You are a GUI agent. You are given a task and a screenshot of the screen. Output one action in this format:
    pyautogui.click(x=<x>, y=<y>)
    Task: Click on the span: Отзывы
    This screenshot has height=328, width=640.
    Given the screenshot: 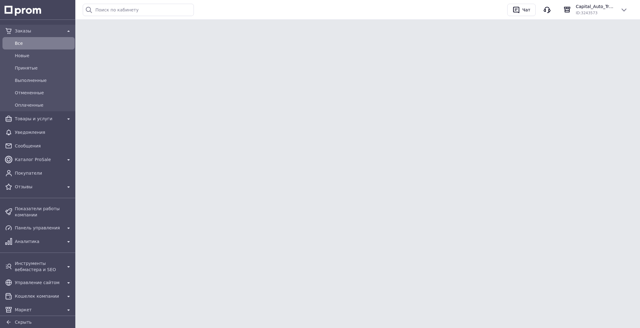 What is the action you would take?
    pyautogui.click(x=39, y=187)
    